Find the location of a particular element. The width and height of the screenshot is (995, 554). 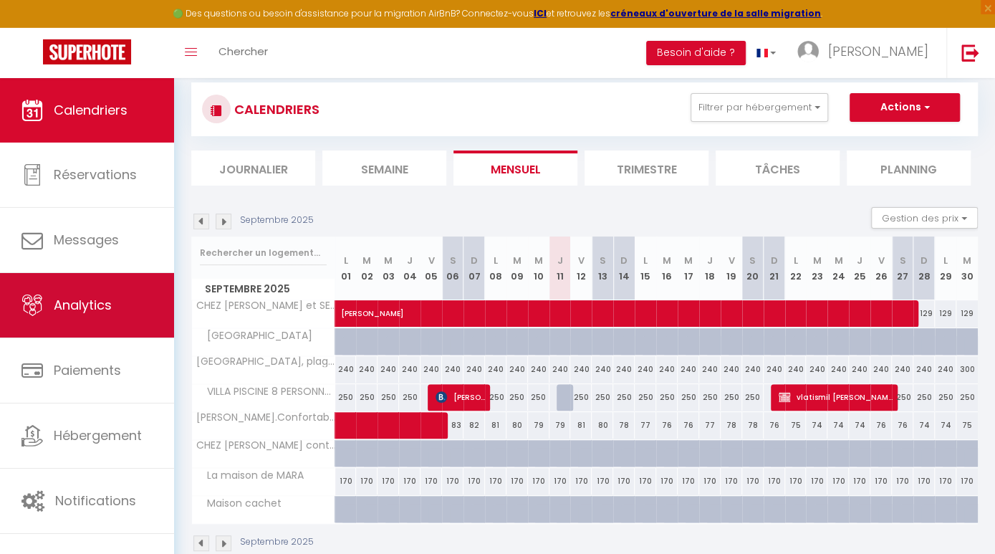

img: Super Booking is located at coordinates (87, 52).